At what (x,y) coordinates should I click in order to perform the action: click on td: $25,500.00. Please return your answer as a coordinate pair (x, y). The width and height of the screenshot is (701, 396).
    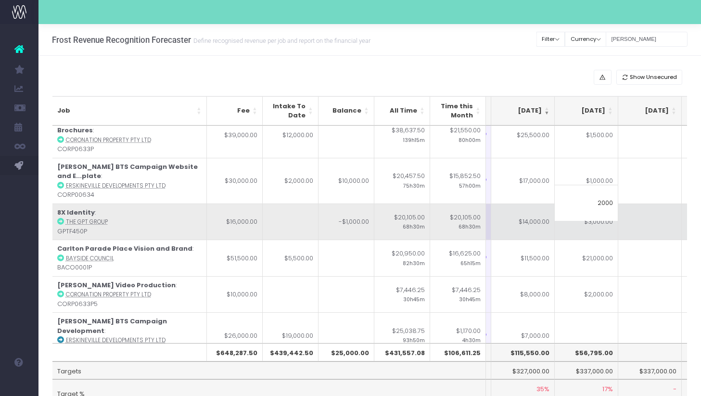
    Looking at the image, I should click on (523, 135).